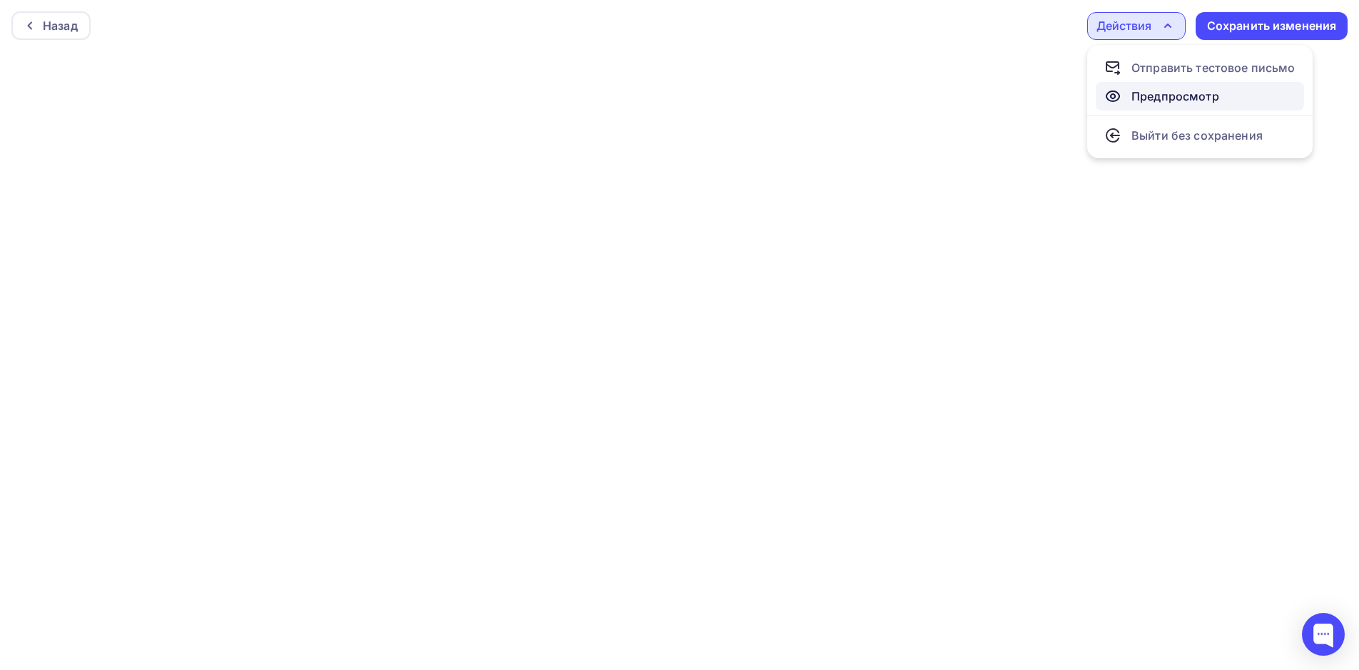  What do you see at coordinates (60, 26) in the screenshot?
I see `div: Назад` at bounding box center [60, 26].